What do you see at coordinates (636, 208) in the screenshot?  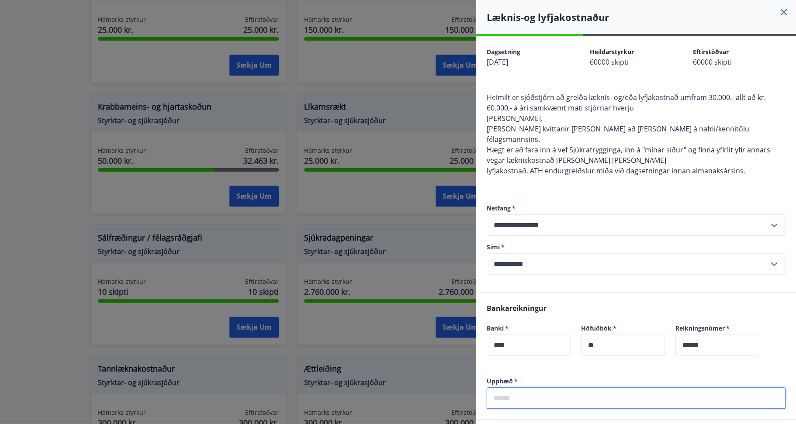 I see `label: Netfang` at bounding box center [636, 208].